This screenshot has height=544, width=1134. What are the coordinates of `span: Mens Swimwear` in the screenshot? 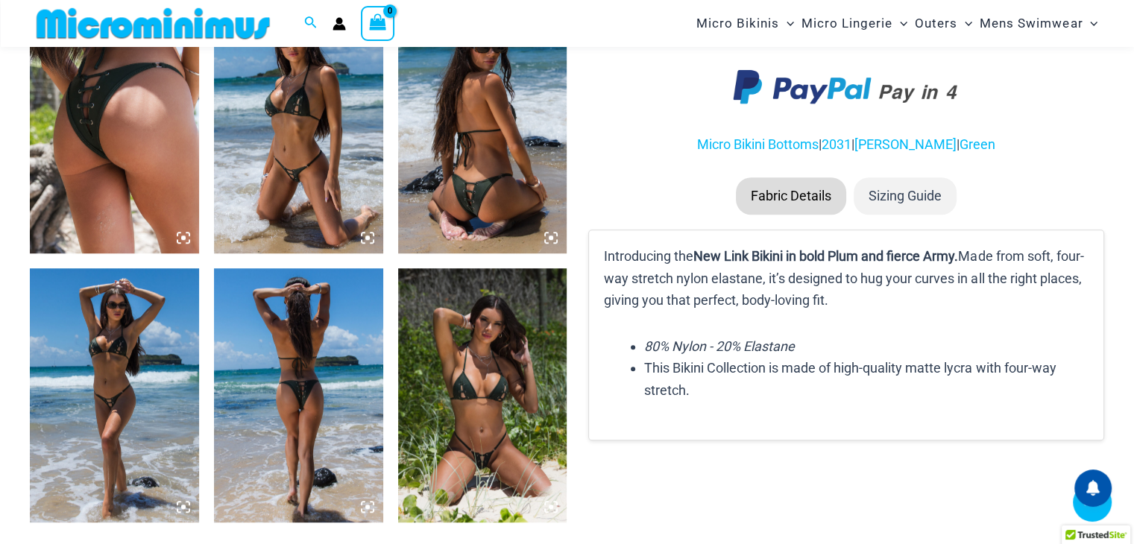 It's located at (1031, 23).